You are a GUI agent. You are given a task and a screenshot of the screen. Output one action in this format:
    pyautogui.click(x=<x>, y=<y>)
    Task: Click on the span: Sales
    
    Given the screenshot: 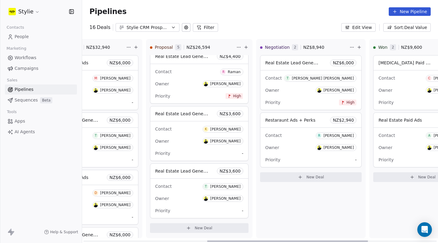 What is the action you would take?
    pyautogui.click(x=12, y=80)
    